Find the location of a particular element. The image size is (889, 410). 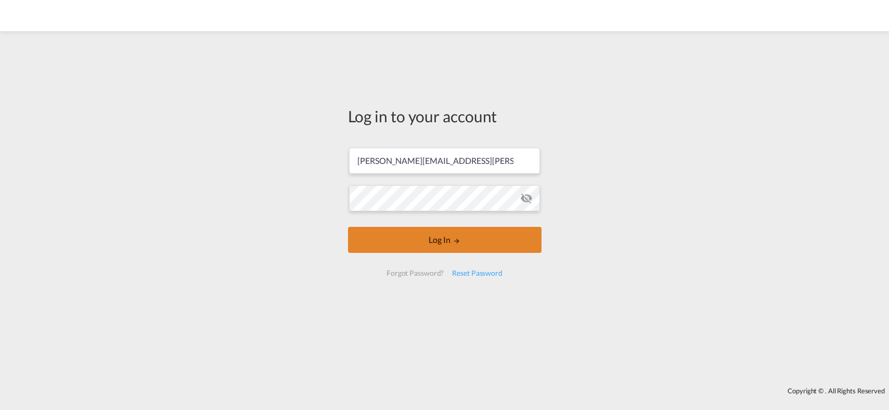

div: Reset Password is located at coordinates (477, 273).